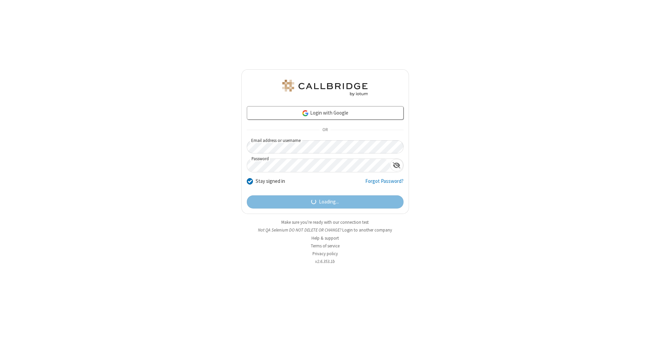 This screenshot has width=650, height=339. I want to click on img: QA Selenium DO NOT DELETE OR CHANGE, so click(325, 88).